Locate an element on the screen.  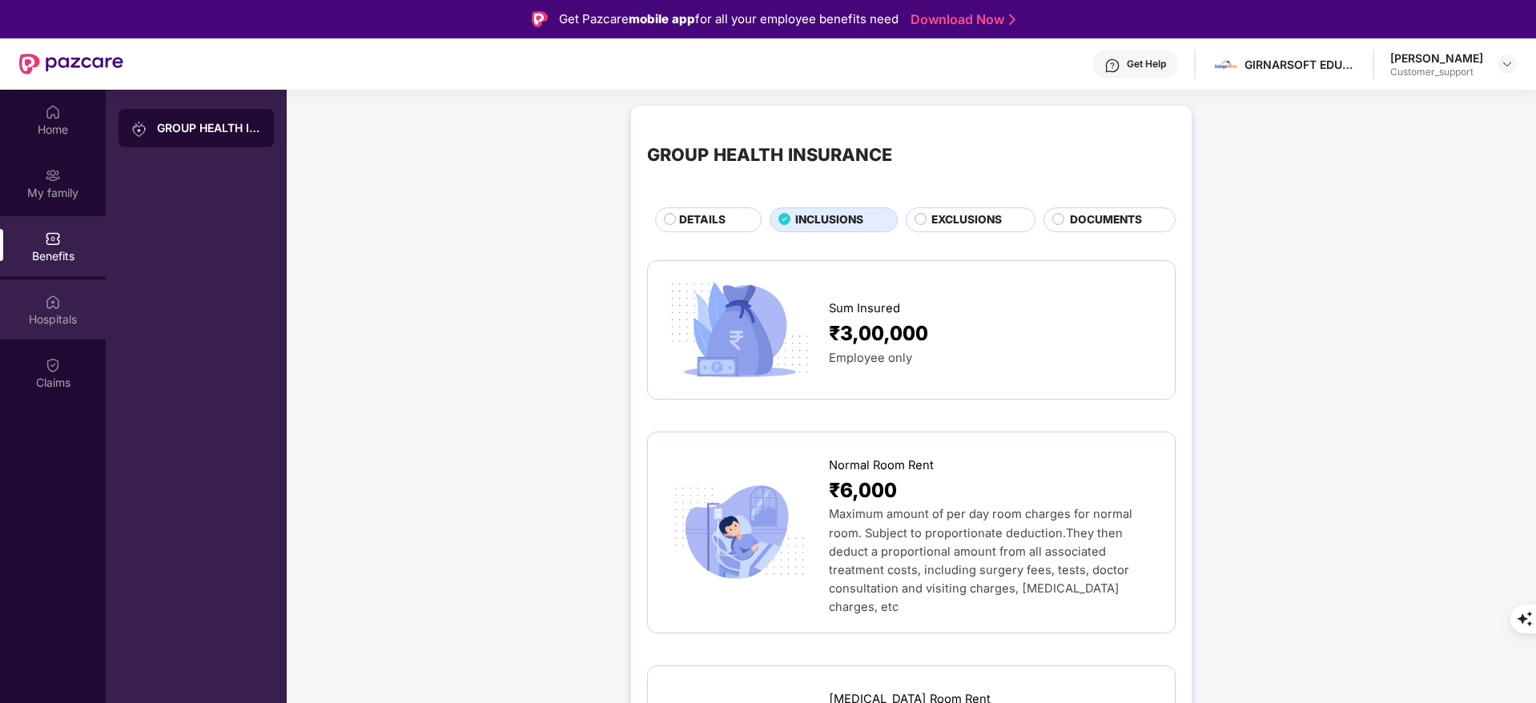
img: svg+xml;base64,PHN2ZyBpZD0iQmVuZWZpdHMiIHhtbG5zPSJodHRwOi8vd3d3LnczLm9yZy8yMDAwL3N2ZyIgd2lkdGg9Ij... is located at coordinates (53, 239).